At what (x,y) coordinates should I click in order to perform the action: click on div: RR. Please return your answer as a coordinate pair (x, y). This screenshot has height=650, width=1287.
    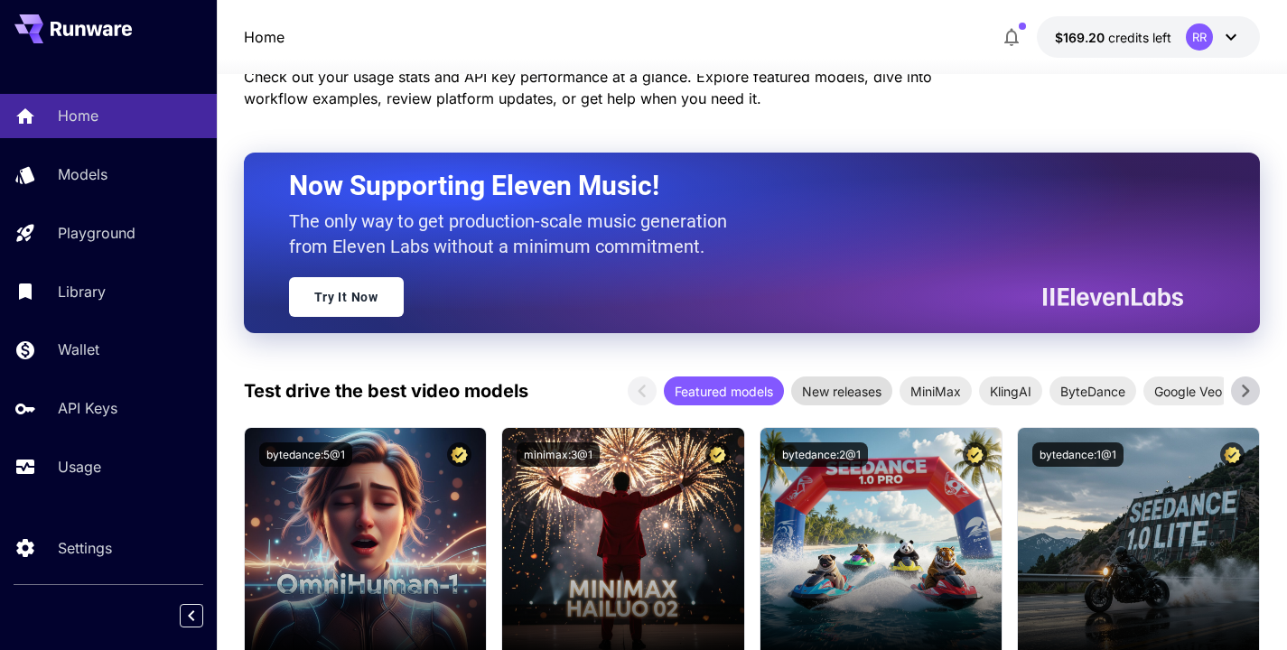
    Looking at the image, I should click on (1199, 37).